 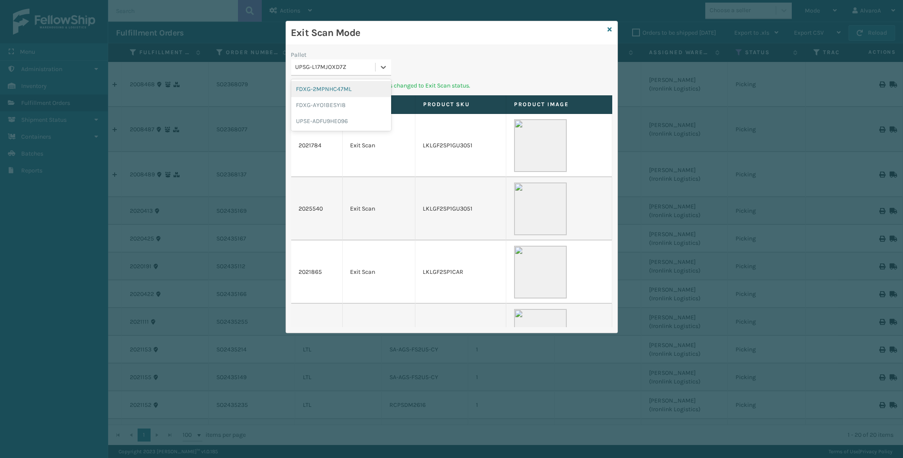 What do you see at coordinates (299, 55) in the screenshot?
I see `label: Pallet` at bounding box center [299, 55].